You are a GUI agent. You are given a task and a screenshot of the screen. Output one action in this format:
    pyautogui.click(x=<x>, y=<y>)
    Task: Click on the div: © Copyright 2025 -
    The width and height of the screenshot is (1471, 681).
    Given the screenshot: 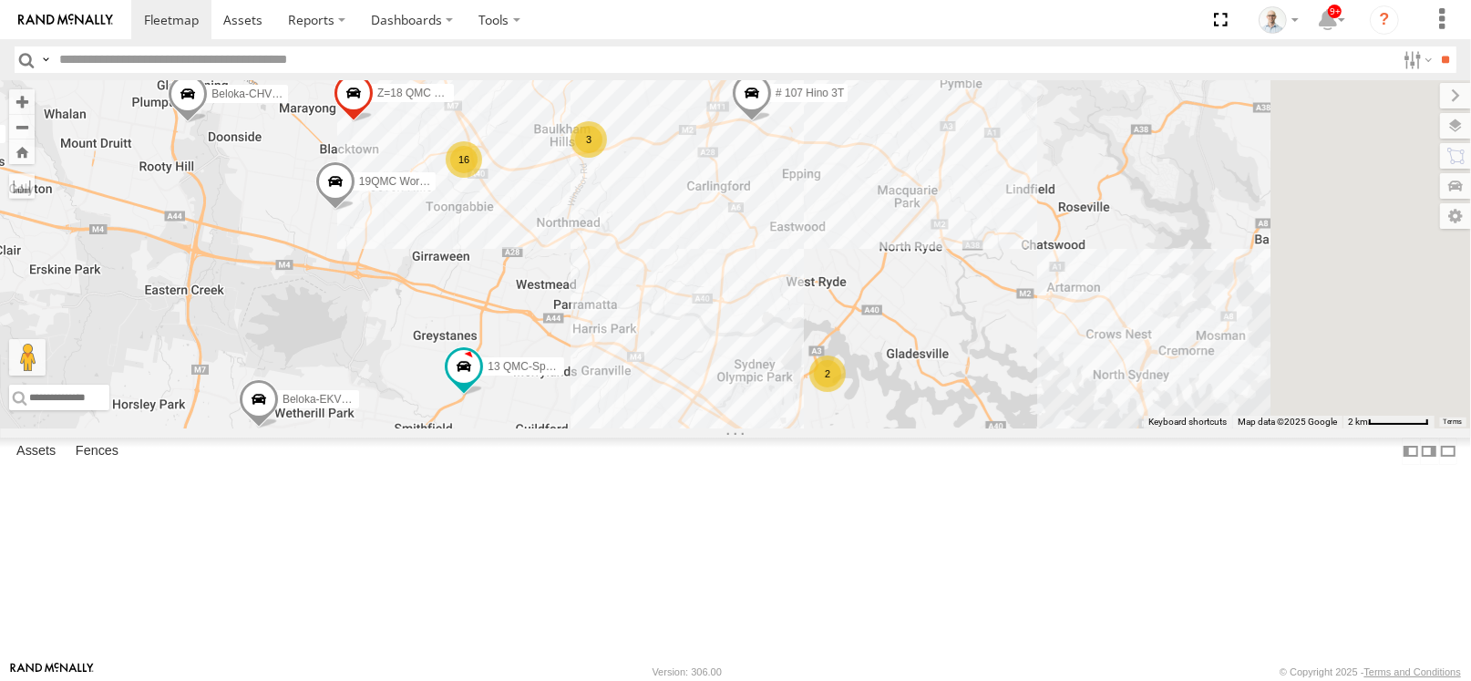 What is the action you would take?
    pyautogui.click(x=1370, y=672)
    